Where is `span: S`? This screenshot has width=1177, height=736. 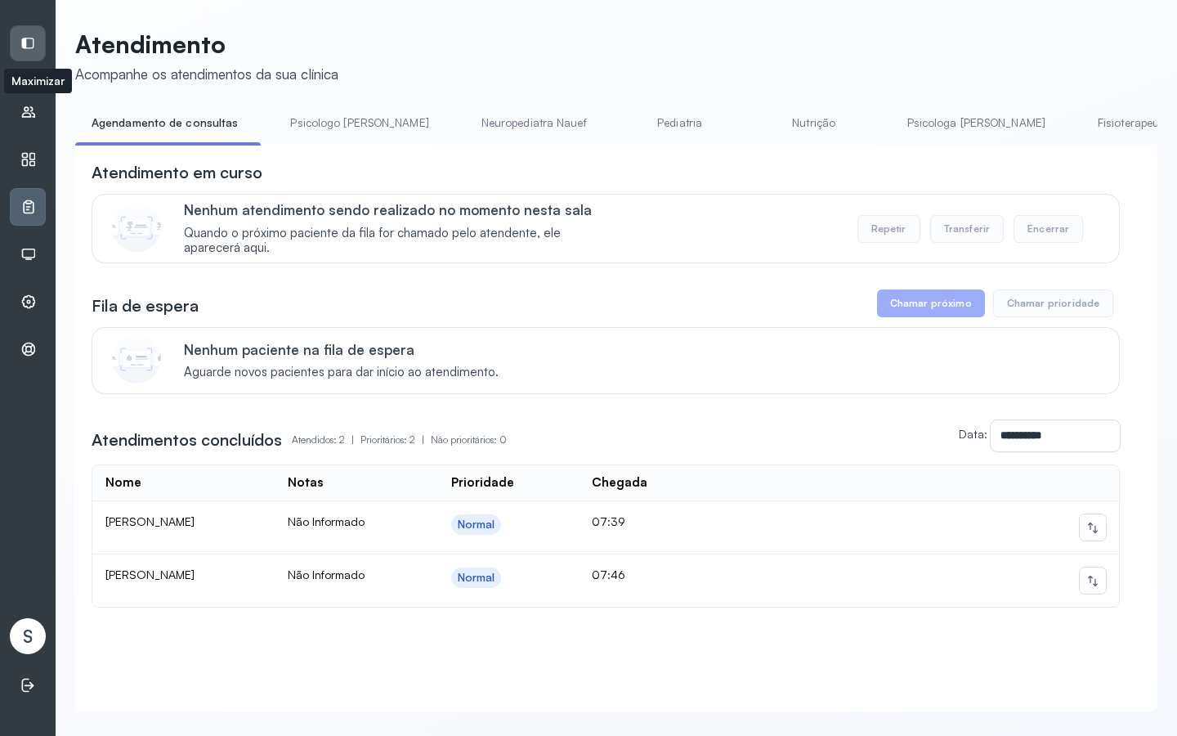
span: S is located at coordinates (28, 636).